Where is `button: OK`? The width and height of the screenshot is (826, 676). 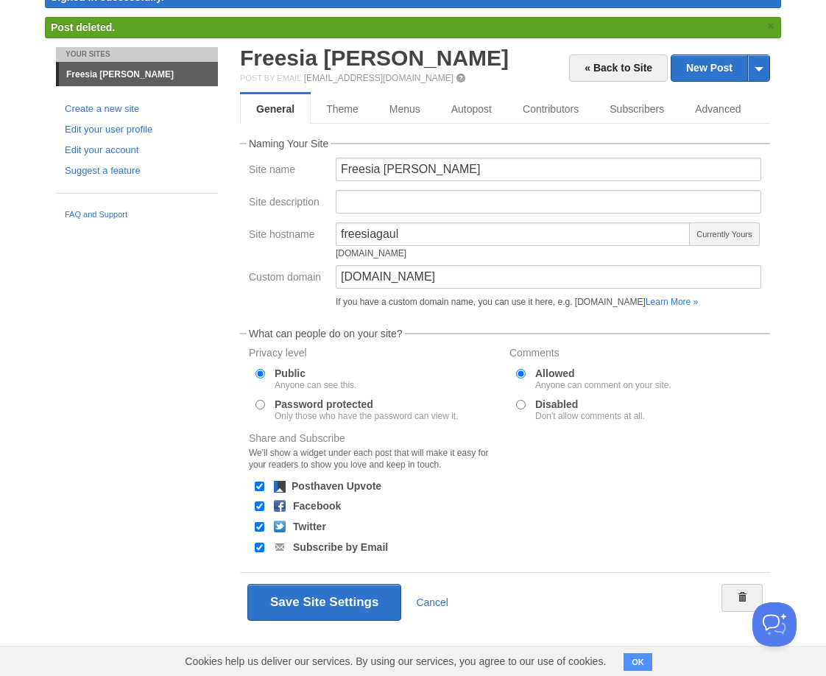 button: OK is located at coordinates (638, 662).